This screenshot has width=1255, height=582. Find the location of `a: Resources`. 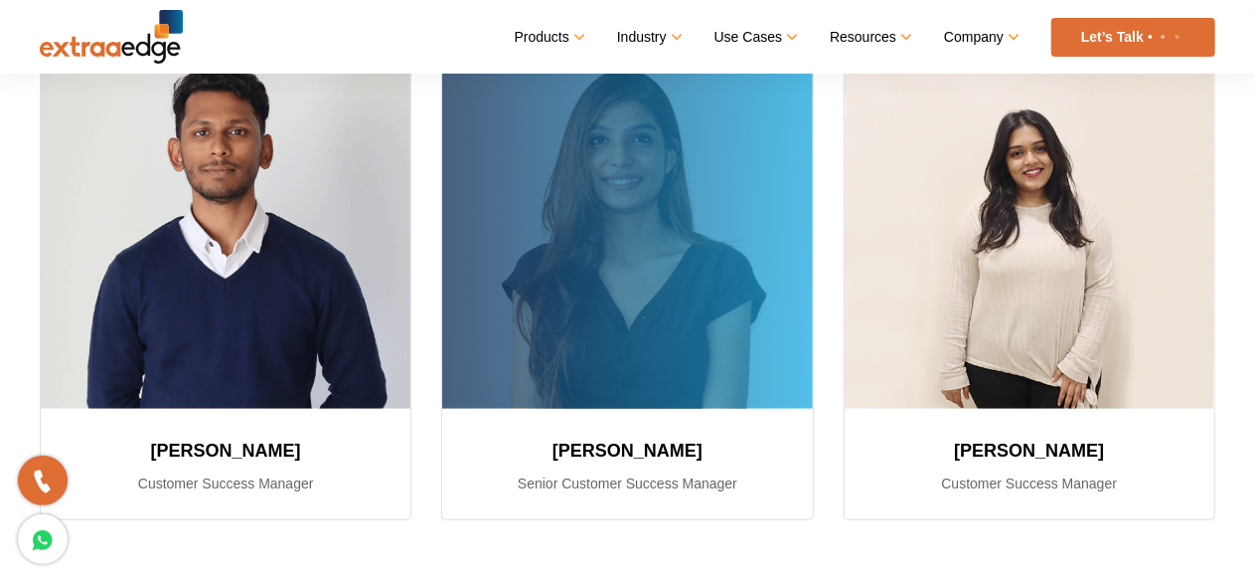

a: Resources is located at coordinates (870, 37).